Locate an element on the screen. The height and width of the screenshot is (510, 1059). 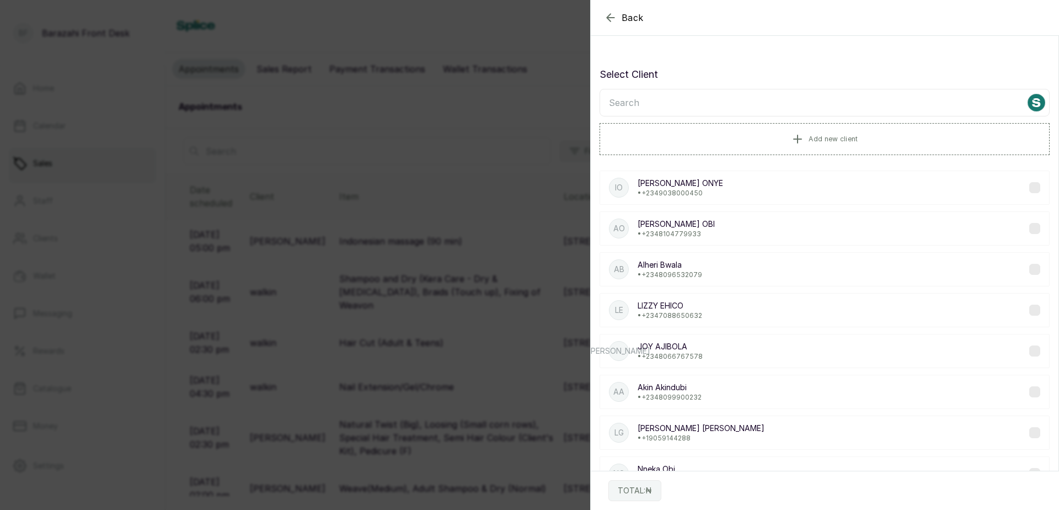
p: TOTAL: ₦ is located at coordinates (635, 490).